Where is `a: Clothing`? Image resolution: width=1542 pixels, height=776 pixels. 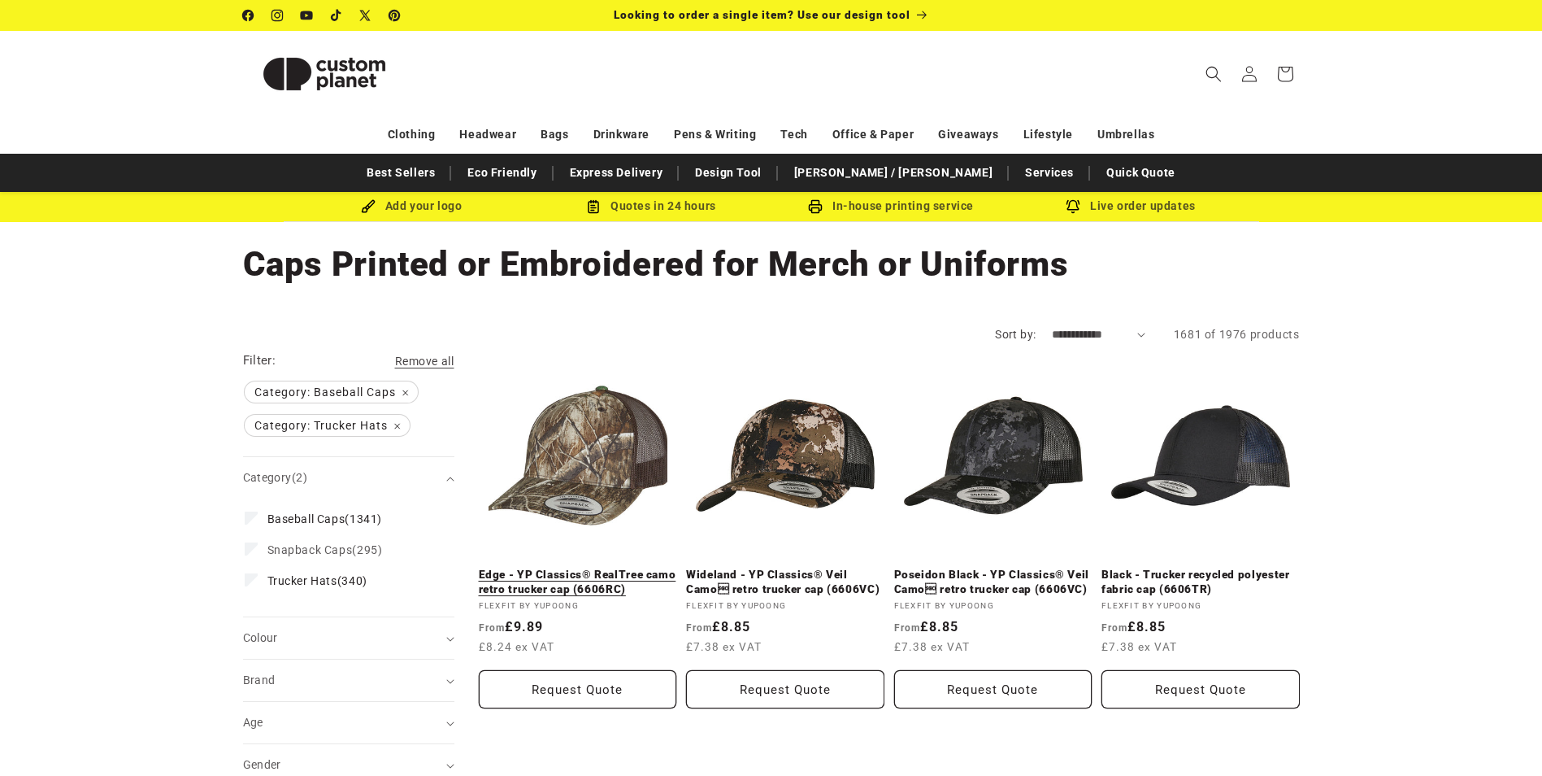 a: Clothing is located at coordinates (411, 134).